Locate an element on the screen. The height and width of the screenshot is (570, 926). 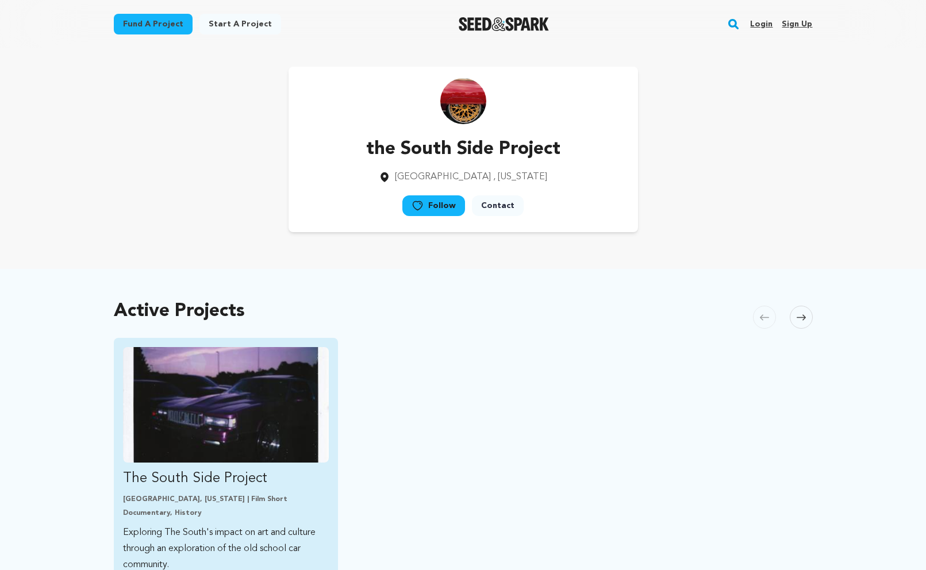
a: Fund a project is located at coordinates (153, 24).